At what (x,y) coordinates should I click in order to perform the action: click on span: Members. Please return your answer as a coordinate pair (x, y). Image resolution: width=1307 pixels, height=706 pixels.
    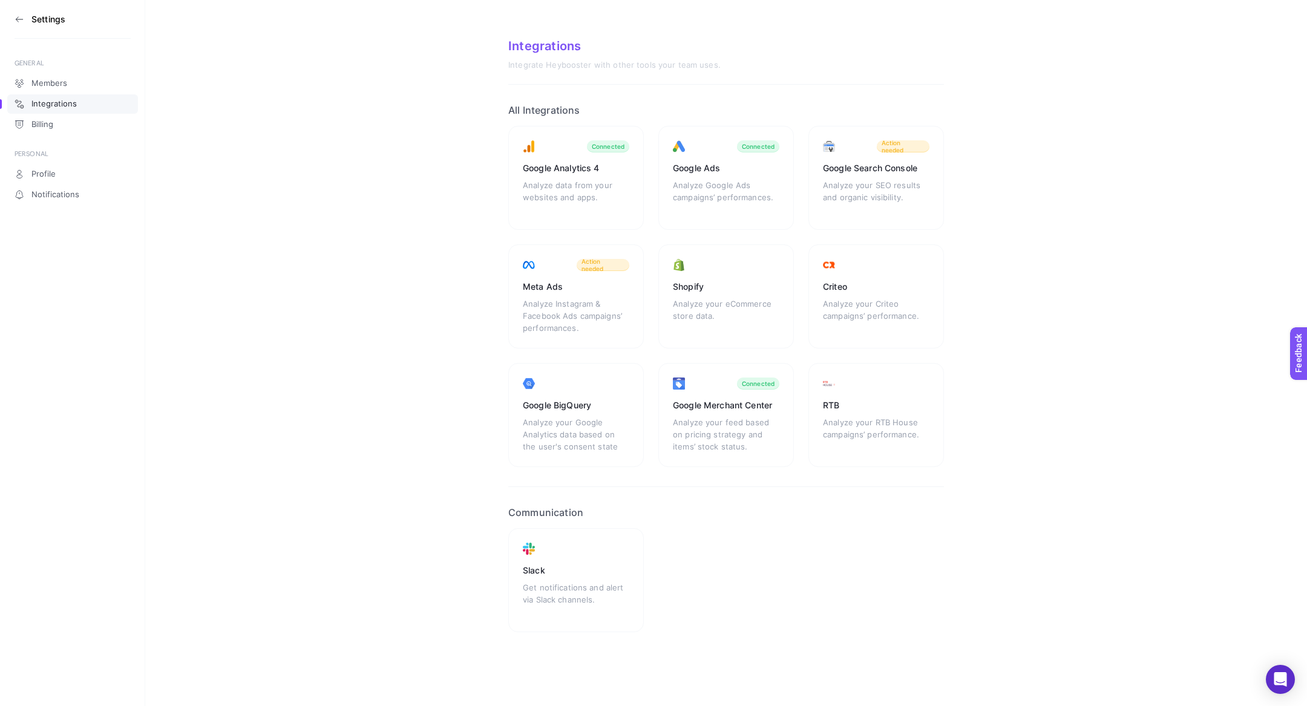
    Looking at the image, I should click on (49, 83).